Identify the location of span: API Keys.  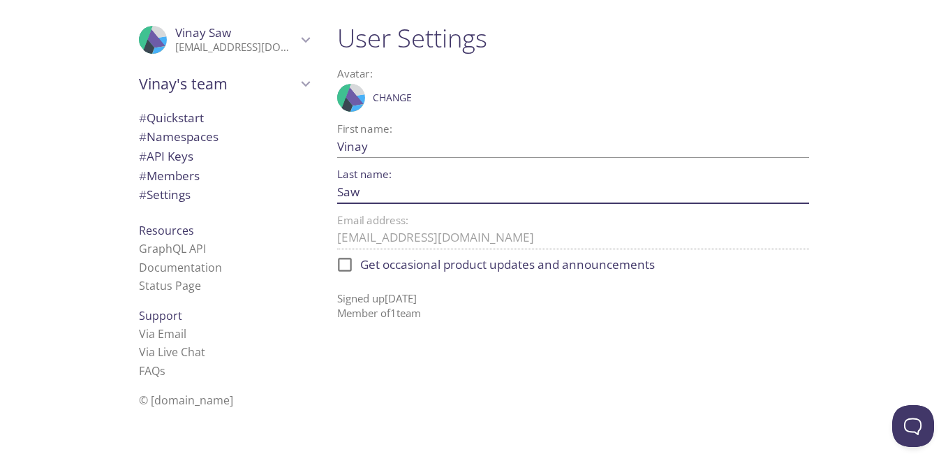
(166, 156).